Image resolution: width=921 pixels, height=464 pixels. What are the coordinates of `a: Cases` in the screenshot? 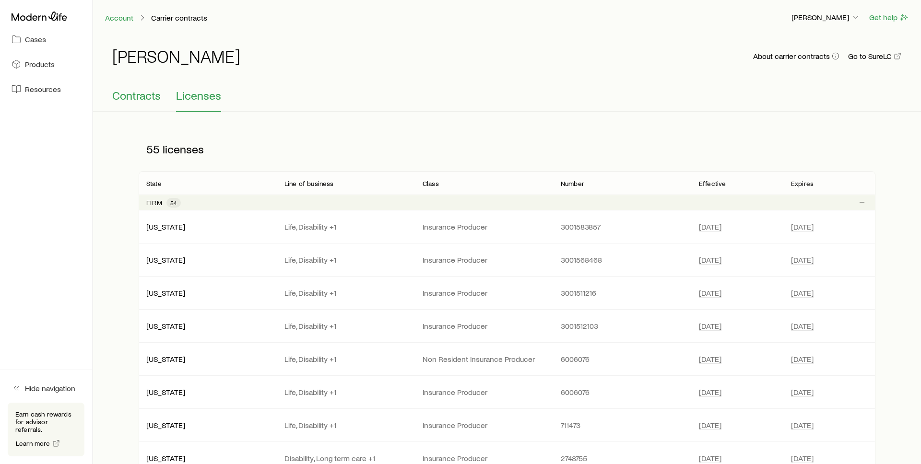 It's located at (46, 39).